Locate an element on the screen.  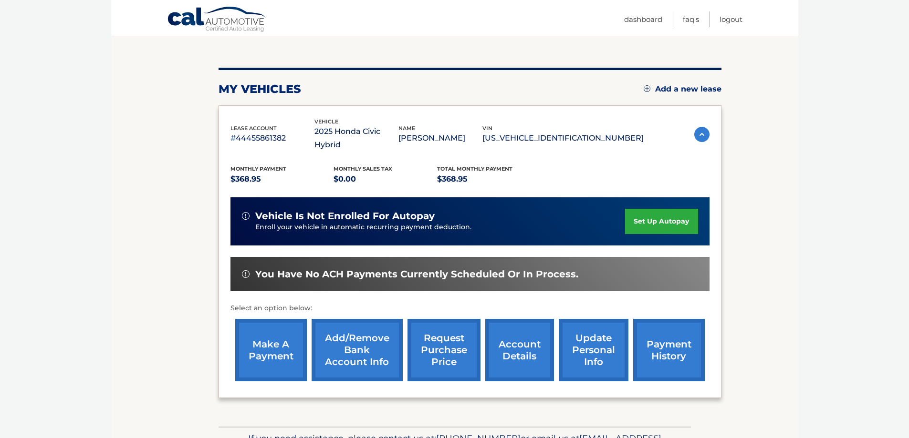
p: Select an option below: is located at coordinates (470, 309).